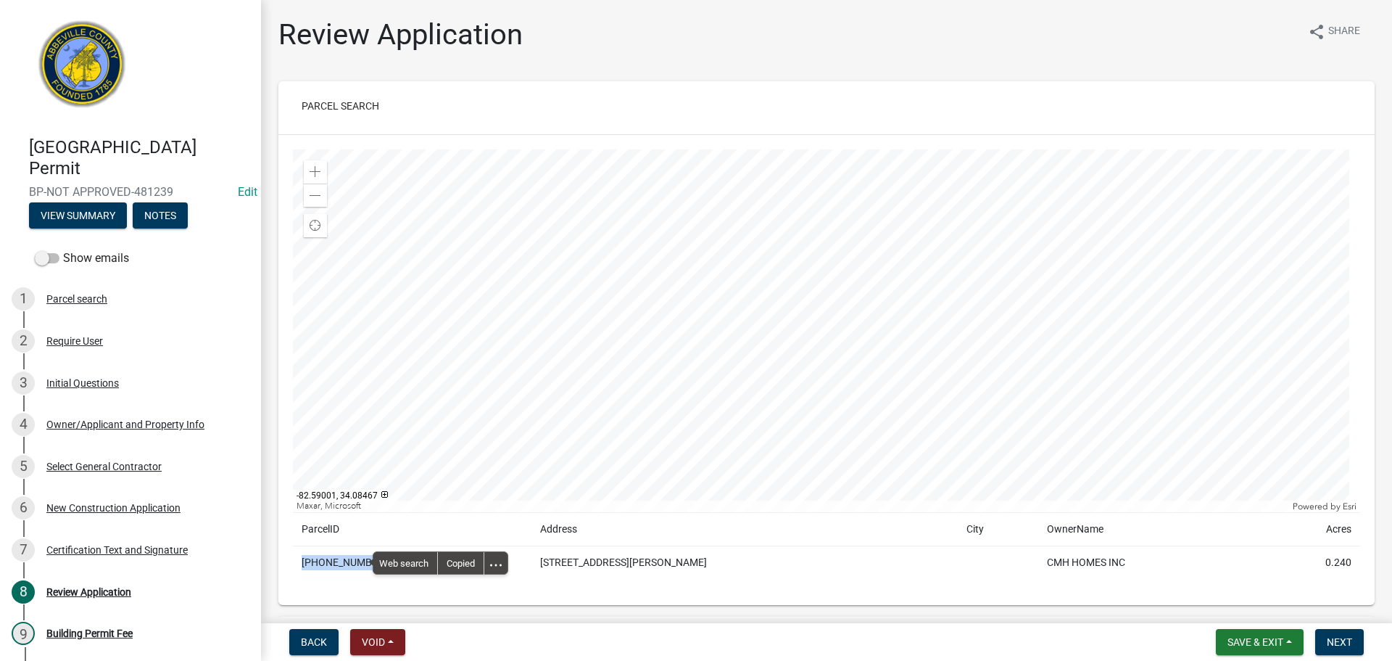 The image size is (1392, 661). Describe the element at coordinates (791, 506) in the screenshot. I see `div: Maxar, Microsoft` at that location.